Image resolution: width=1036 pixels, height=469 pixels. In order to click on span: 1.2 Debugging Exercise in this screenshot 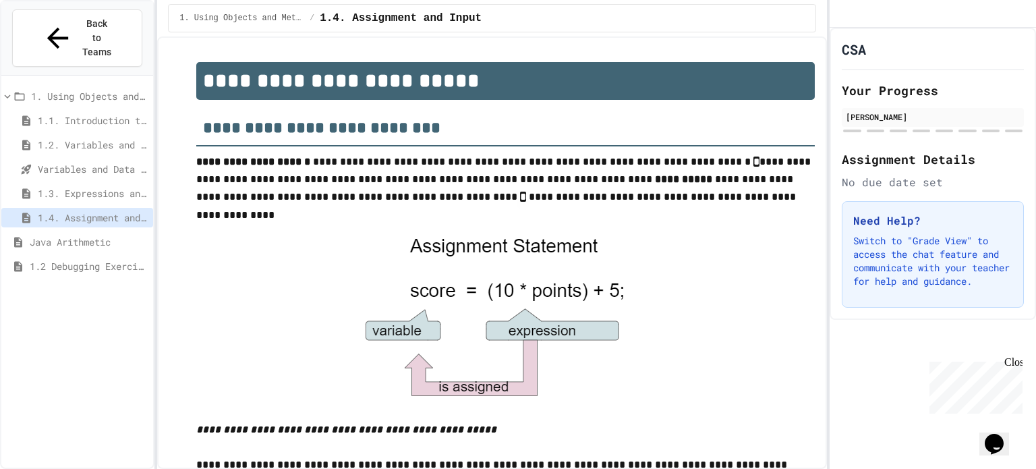, I will do `click(88, 266)`.